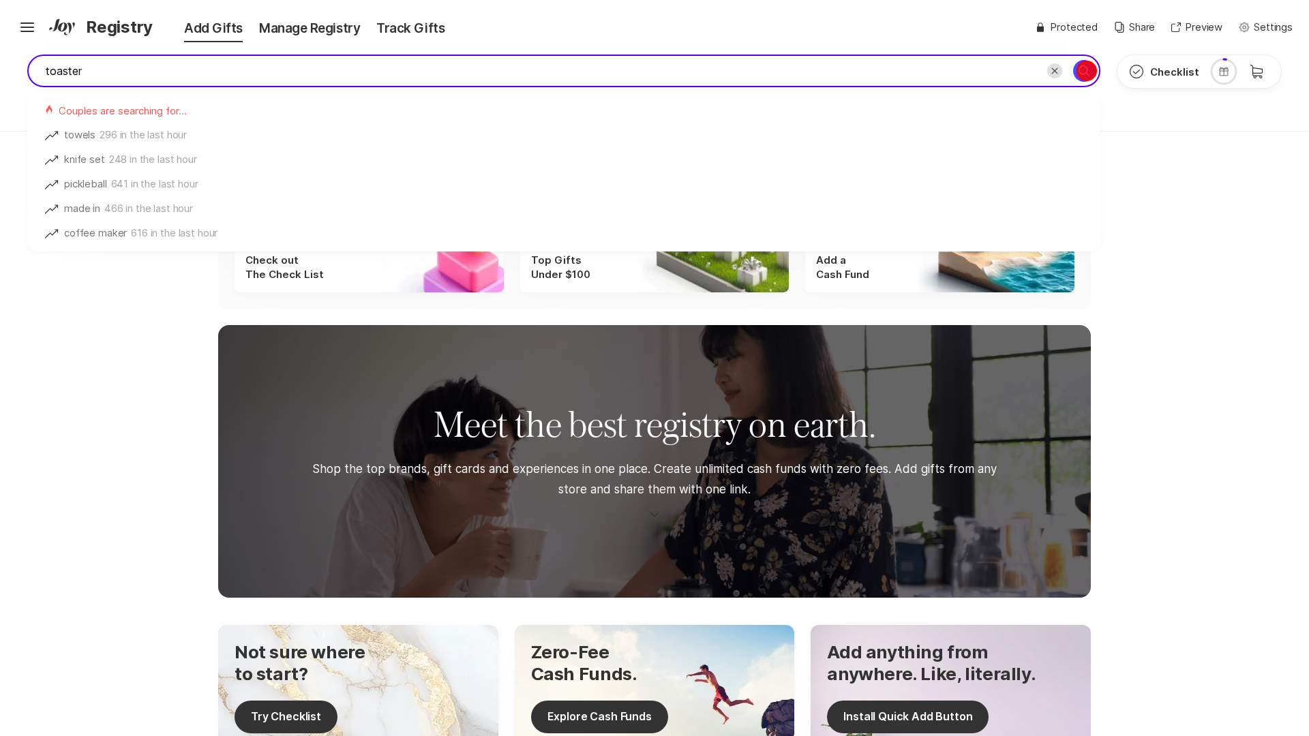 Image resolution: width=1309 pixels, height=736 pixels. Describe the element at coordinates (284, 267) in the screenshot. I see `span: Check out The Check List` at that location.